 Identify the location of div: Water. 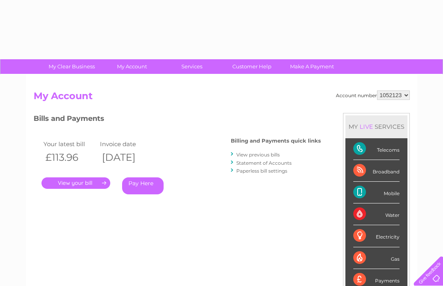
(376, 214).